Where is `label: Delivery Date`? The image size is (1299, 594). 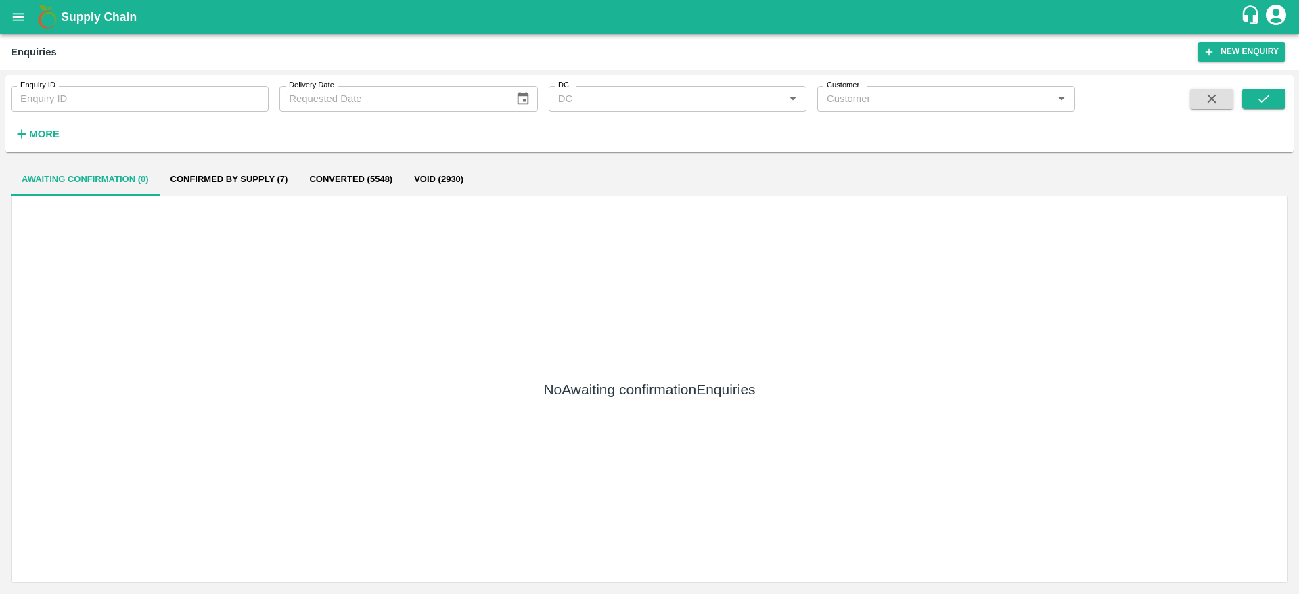
label: Delivery Date is located at coordinates (311, 85).